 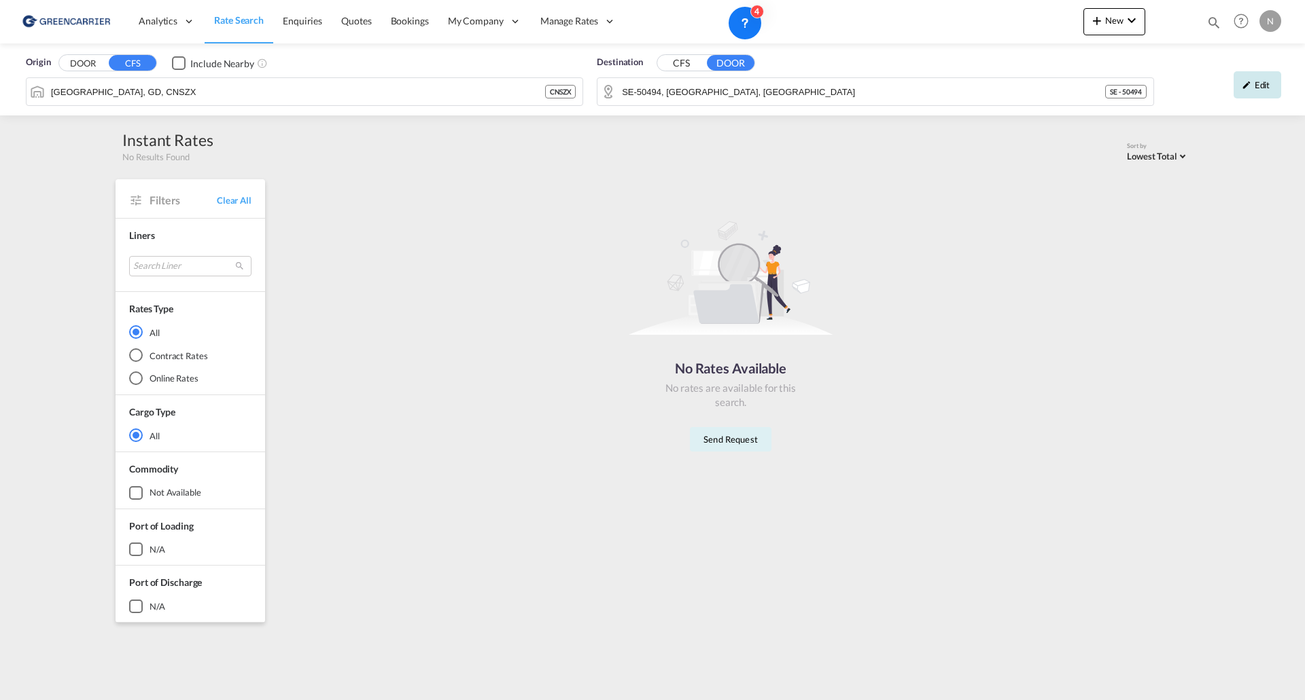 What do you see at coordinates (1152, 156) in the screenshot?
I see `span: Lowest Total` at bounding box center [1152, 156].